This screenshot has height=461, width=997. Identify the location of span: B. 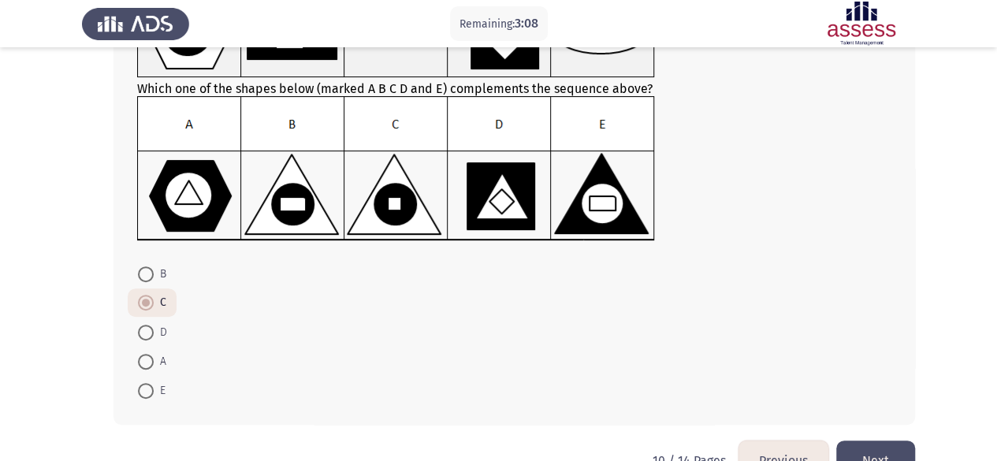
(160, 274).